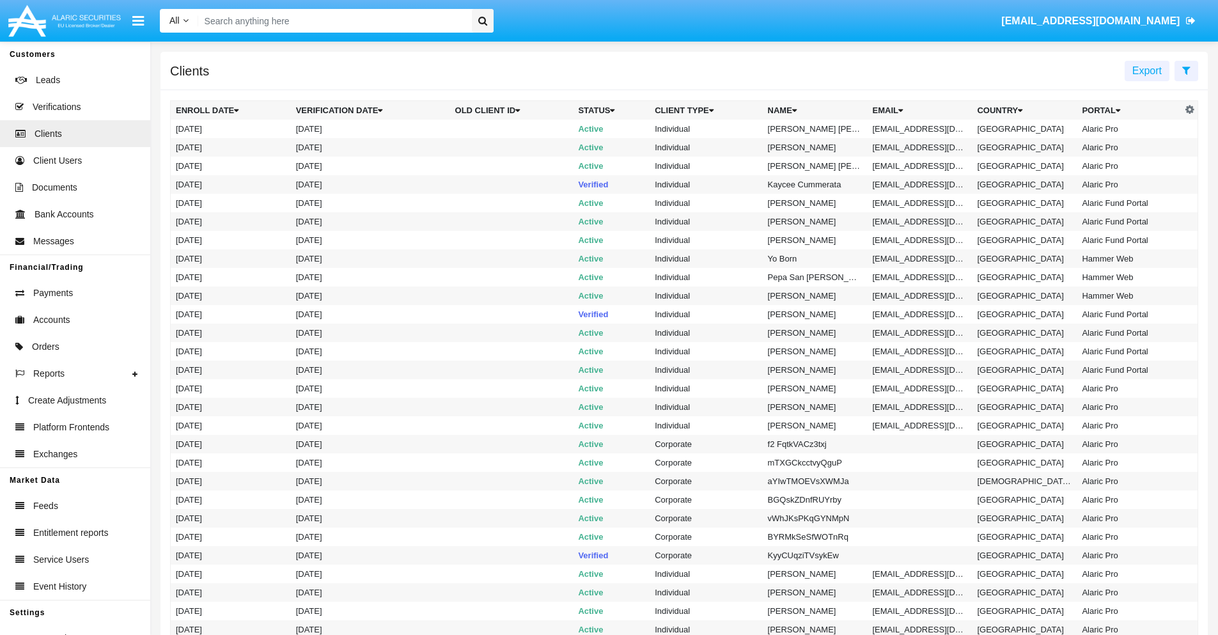  I want to click on img: Logo image, so click(65, 20).